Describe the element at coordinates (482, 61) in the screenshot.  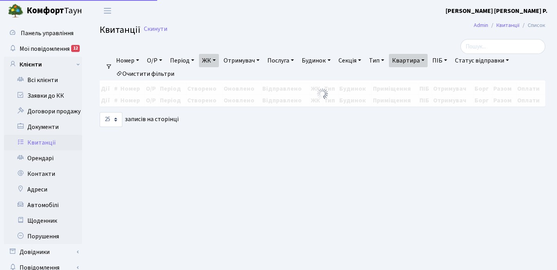
I see `a: Статус відправки` at that location.